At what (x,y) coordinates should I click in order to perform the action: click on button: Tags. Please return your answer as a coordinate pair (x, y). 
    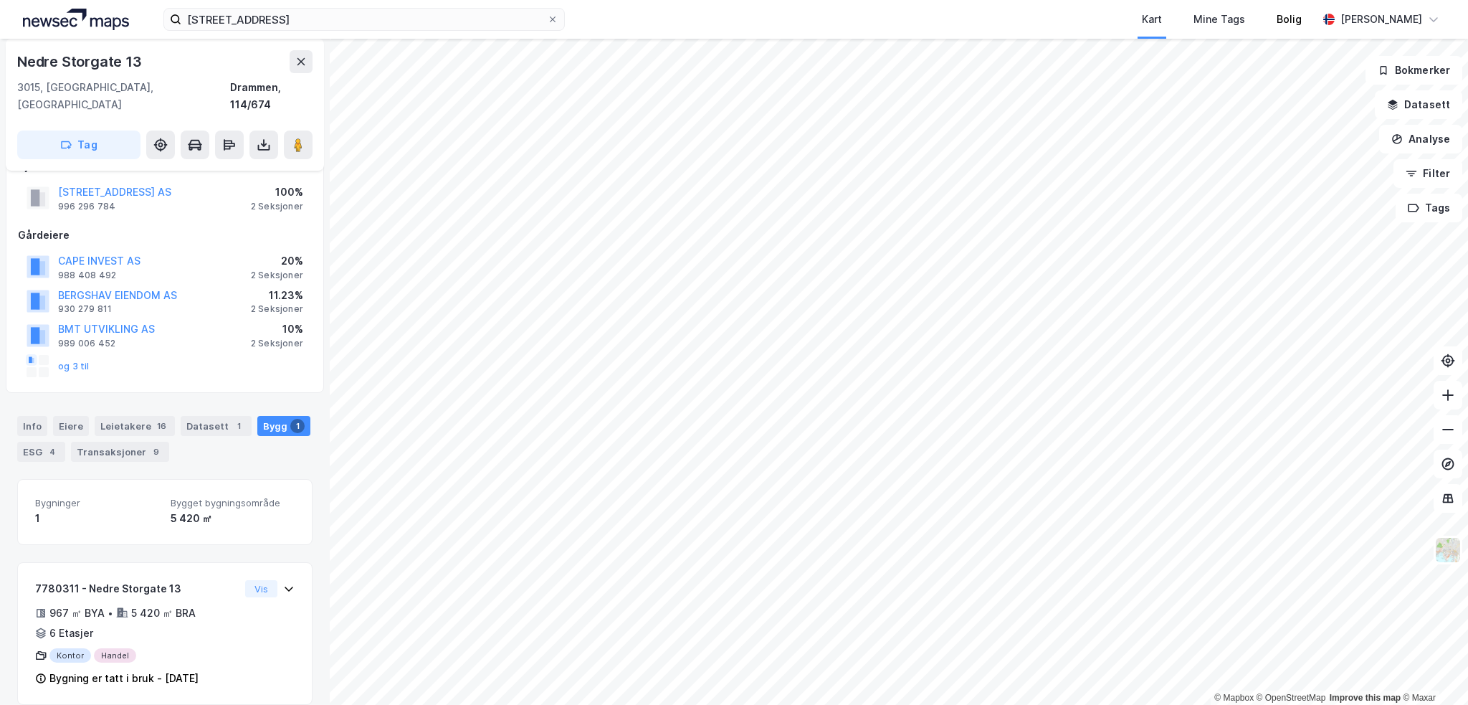
    Looking at the image, I should click on (1429, 208).